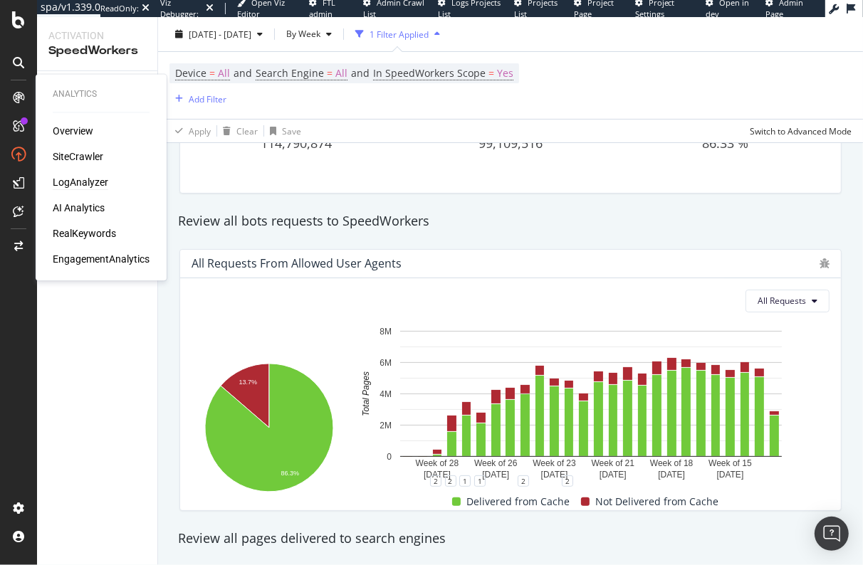  What do you see at coordinates (84, 234) in the screenshot?
I see `div: RealKeywords` at bounding box center [84, 234].